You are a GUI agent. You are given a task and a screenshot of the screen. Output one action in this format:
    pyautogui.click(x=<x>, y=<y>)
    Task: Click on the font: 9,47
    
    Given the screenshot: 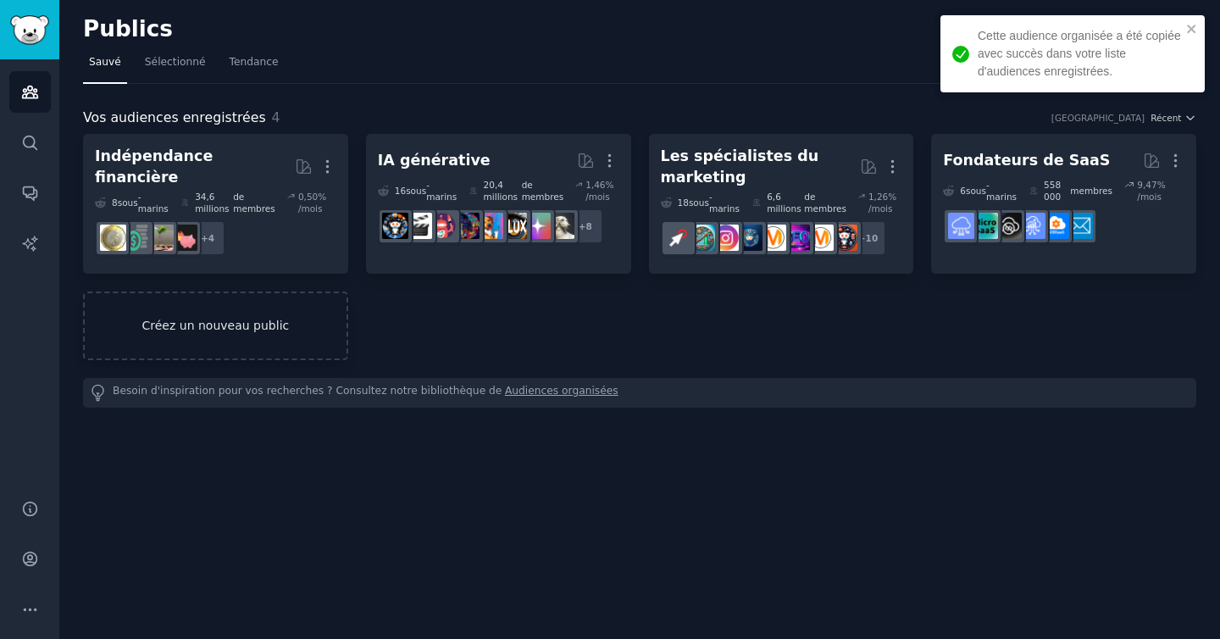 What is the action you would take?
    pyautogui.click(x=1147, y=185)
    